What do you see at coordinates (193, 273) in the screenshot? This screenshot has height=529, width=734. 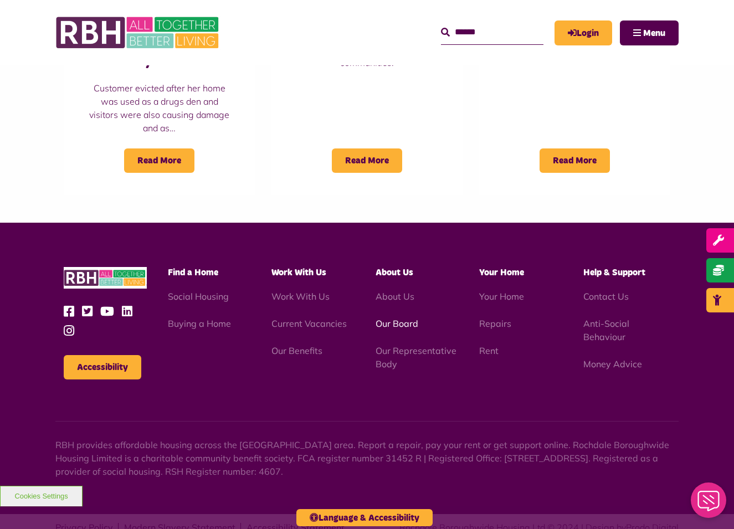 I see `span: Find a Home` at bounding box center [193, 273].